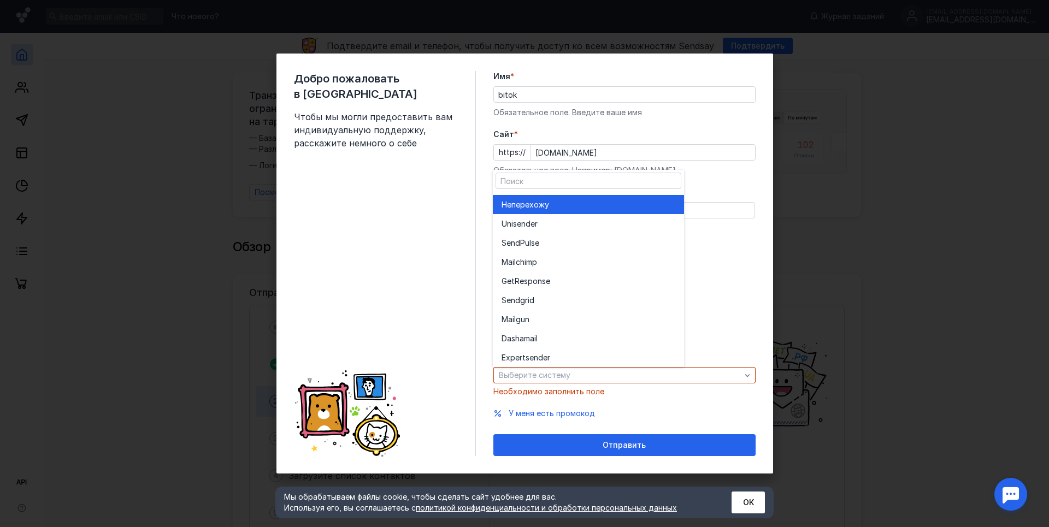 The image size is (1049, 527). What do you see at coordinates (518, 243) in the screenshot?
I see `span: SendPuls` at bounding box center [518, 243].